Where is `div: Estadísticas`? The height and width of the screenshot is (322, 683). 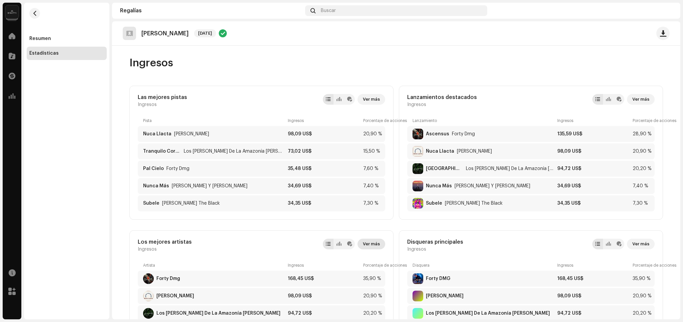 div: Estadísticas is located at coordinates (44, 53).